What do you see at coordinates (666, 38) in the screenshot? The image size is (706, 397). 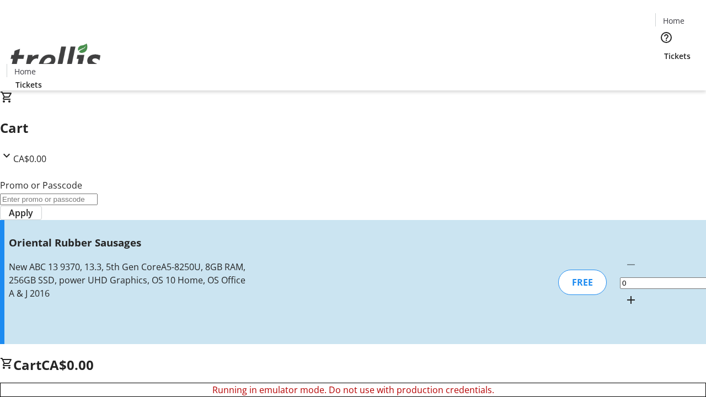 I see `button: Help` at bounding box center [666, 38].